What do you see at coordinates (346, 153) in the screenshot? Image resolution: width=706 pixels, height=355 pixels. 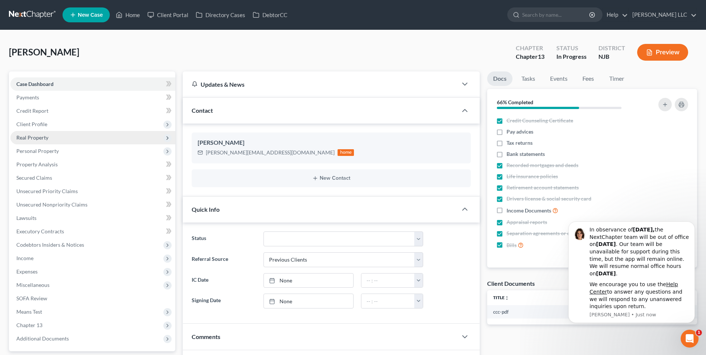 I see `div: home` at bounding box center [346, 153].